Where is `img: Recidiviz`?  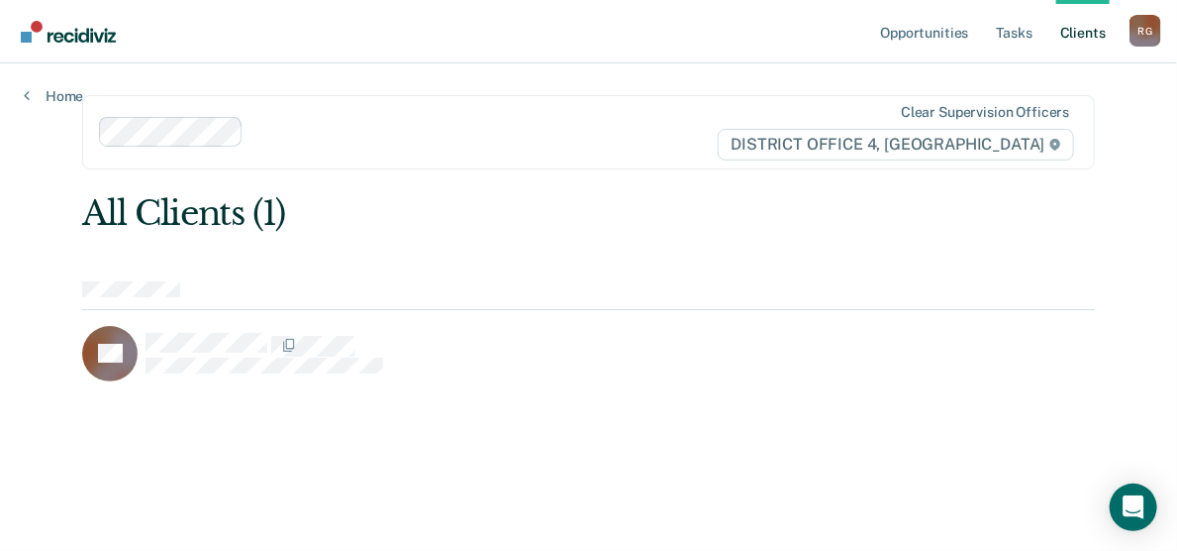 img: Recidiviz is located at coordinates (68, 32).